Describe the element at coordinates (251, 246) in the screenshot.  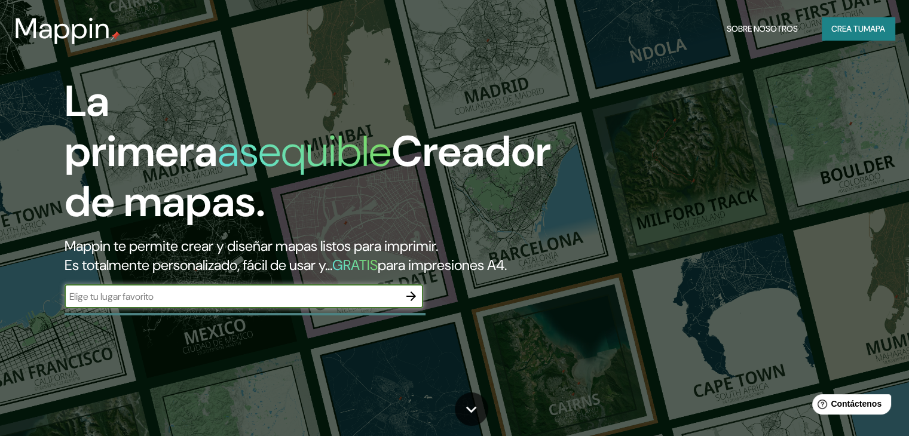
I see `font: Mappin te permite crear y diseñar mapas listos para imprimir.` at that location.